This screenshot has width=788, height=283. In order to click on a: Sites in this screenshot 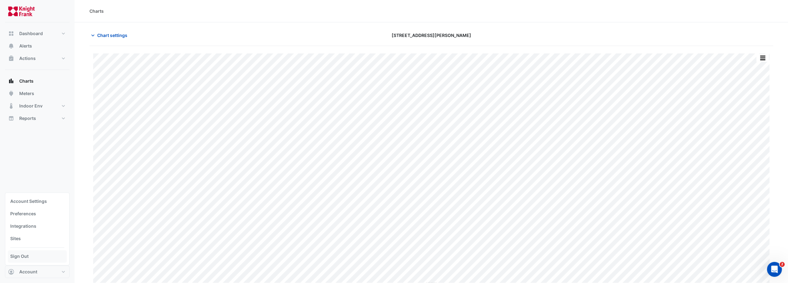, I will do `click(37, 239)`.